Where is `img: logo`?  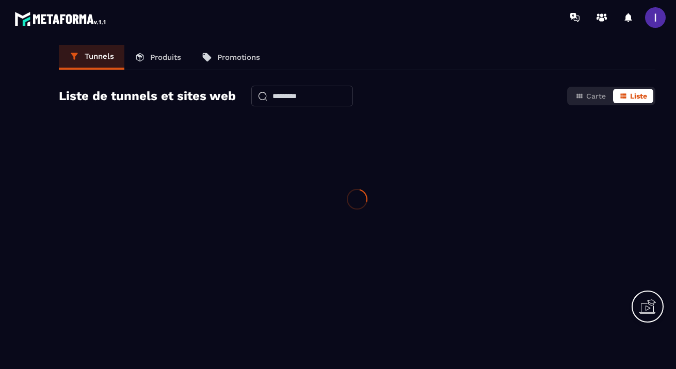 img: logo is located at coordinates (61, 19).